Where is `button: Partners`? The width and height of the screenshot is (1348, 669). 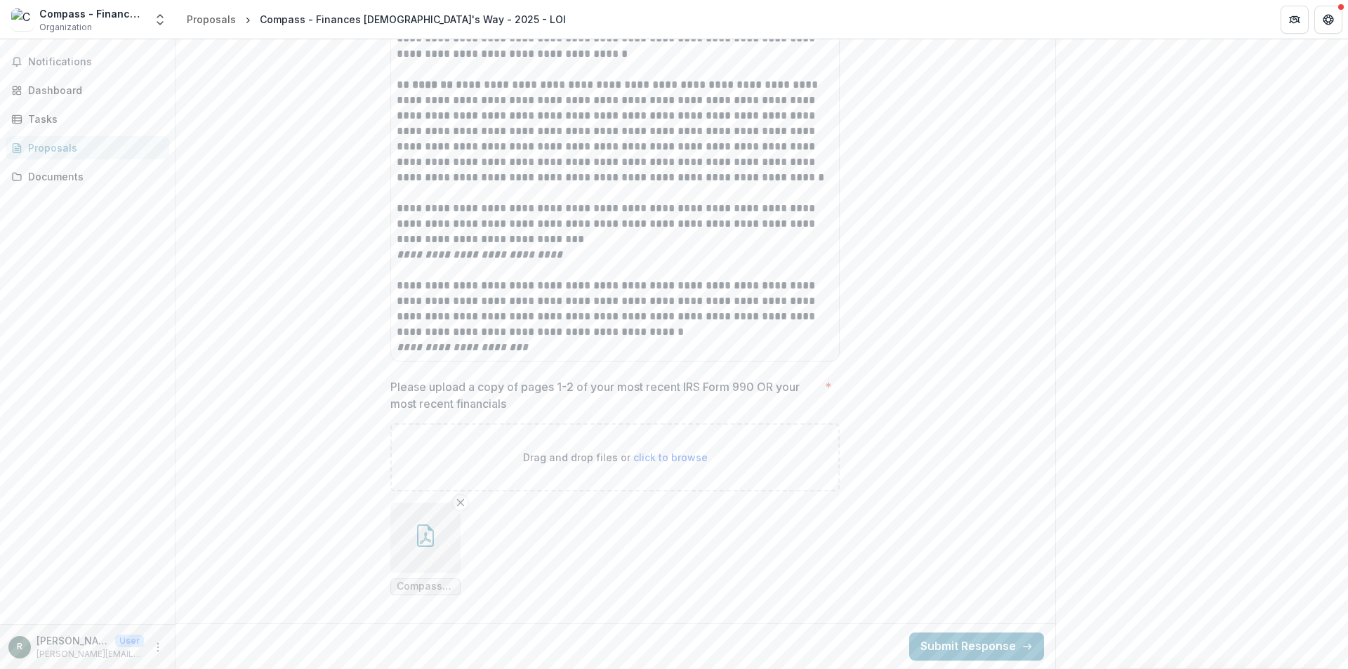 button: Partners is located at coordinates (1295, 20).